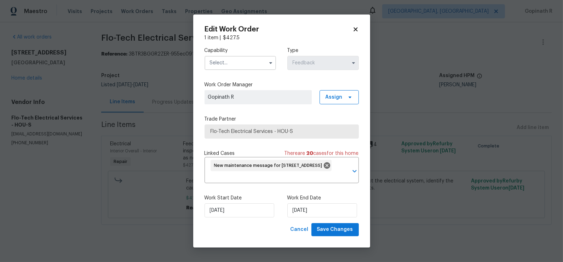  What do you see at coordinates (231, 38) in the screenshot?
I see `span: $ 427.5` at bounding box center [231, 38].